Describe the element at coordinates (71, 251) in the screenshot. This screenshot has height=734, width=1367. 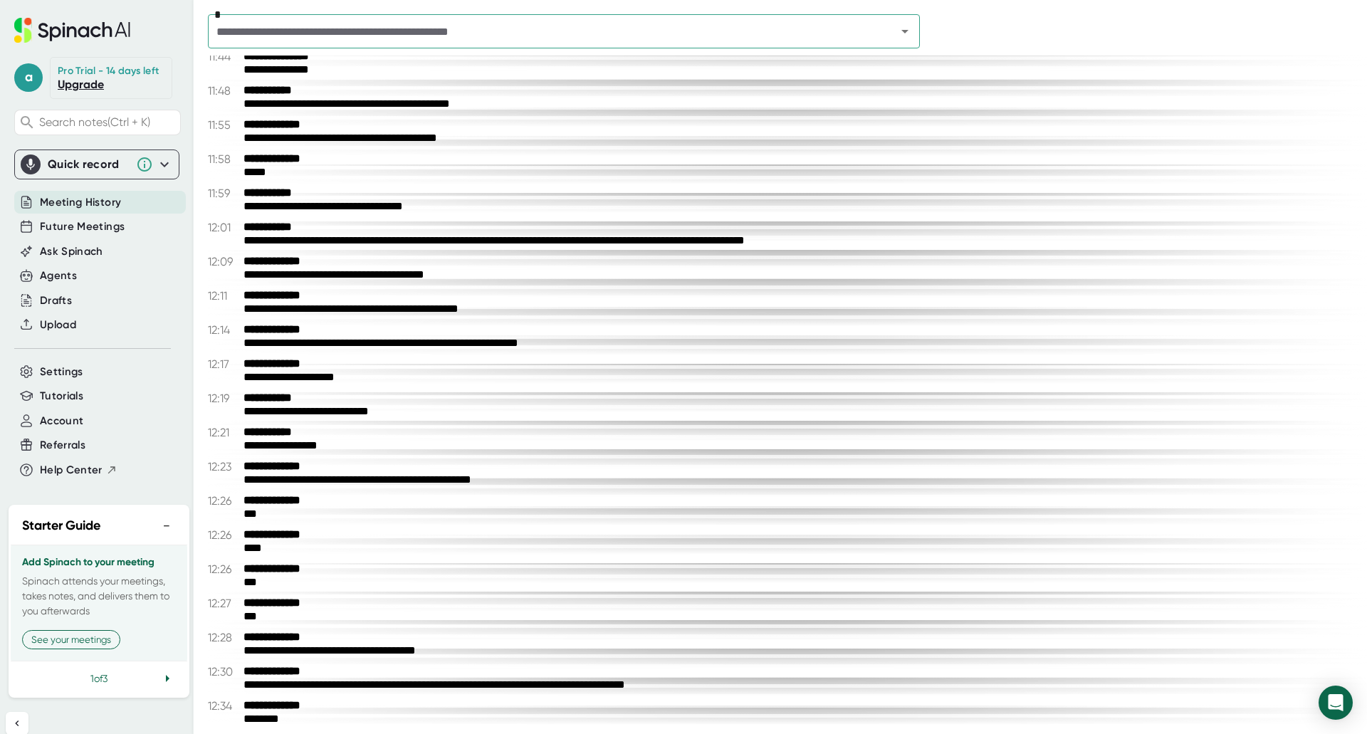
I see `span: Ask Spinach` at that location.